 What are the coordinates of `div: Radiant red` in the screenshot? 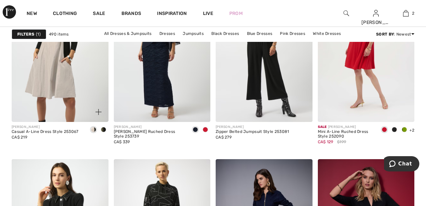 It's located at (384, 130).